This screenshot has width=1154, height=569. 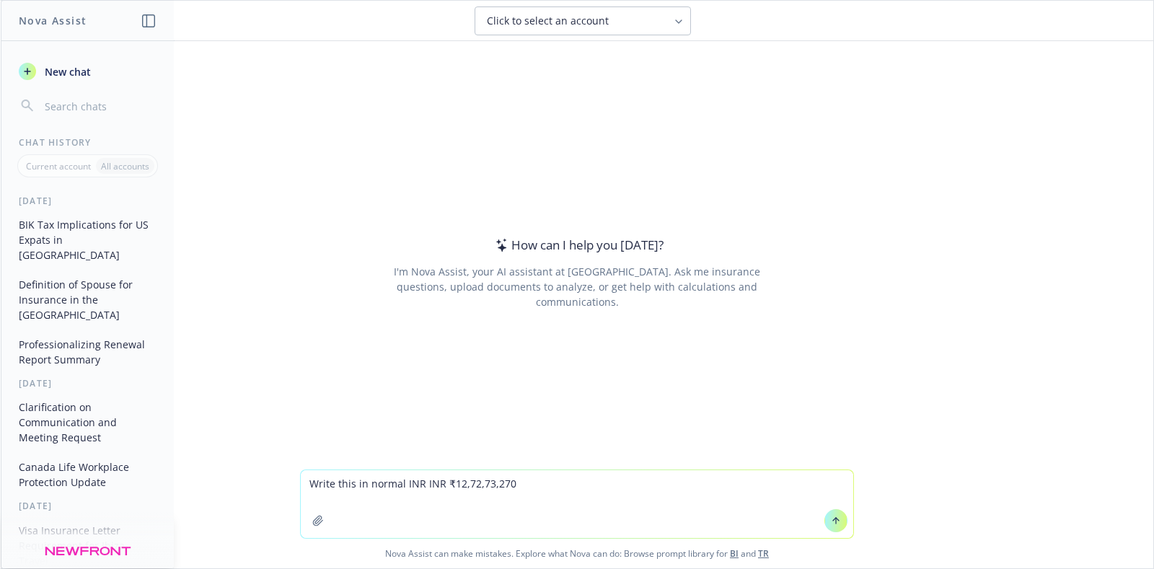 What do you see at coordinates (763, 553) in the screenshot?
I see `a: TR` at bounding box center [763, 553].